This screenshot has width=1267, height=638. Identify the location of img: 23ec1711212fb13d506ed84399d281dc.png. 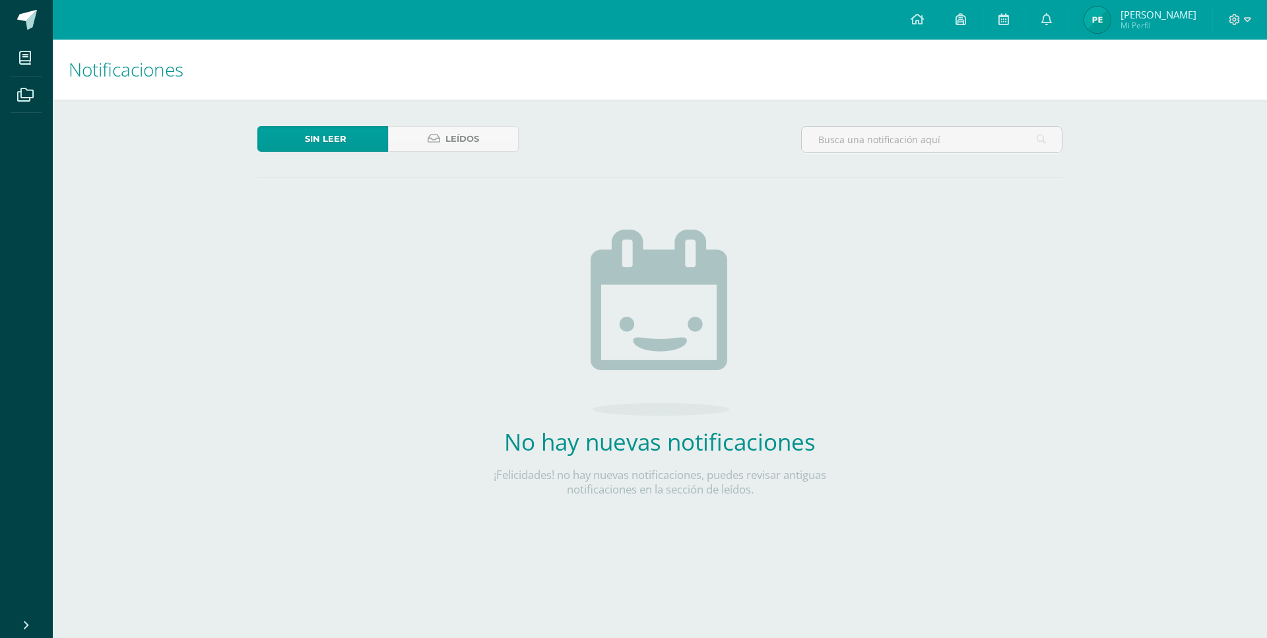
(1097, 20).